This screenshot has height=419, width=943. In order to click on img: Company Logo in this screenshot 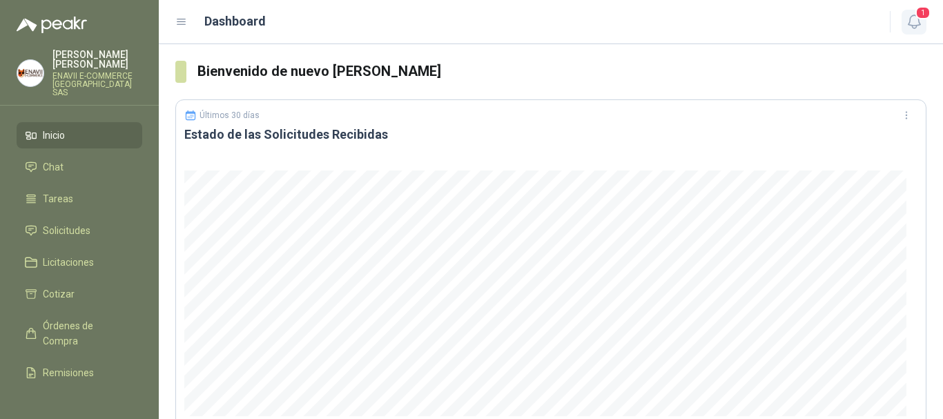, I will do `click(30, 73)`.